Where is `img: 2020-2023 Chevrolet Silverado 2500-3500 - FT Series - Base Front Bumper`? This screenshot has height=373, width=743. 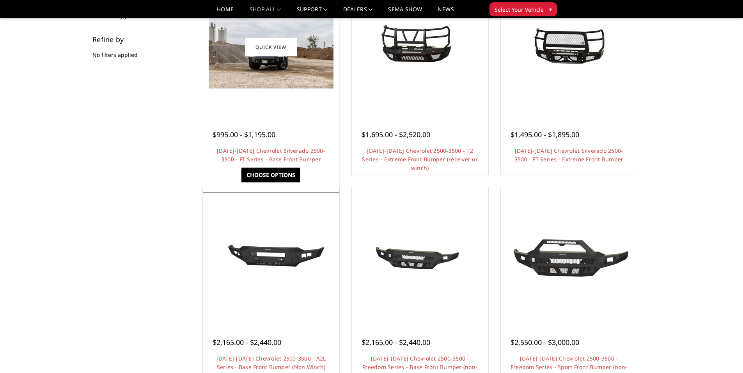 img: 2020-2023 Chevrolet Silverado 2500-3500 - FT Series - Base Front Bumper is located at coordinates (271, 47).